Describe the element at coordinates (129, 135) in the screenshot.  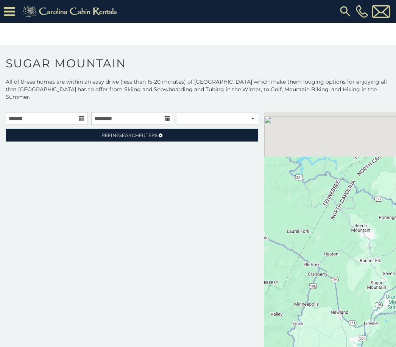
I see `span: Search` at that location.